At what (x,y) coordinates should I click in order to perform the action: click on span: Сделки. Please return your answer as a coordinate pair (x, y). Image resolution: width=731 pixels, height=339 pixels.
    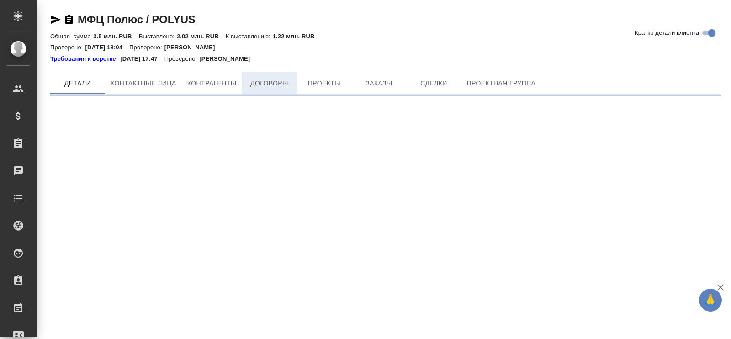
    Looking at the image, I should click on (434, 83).